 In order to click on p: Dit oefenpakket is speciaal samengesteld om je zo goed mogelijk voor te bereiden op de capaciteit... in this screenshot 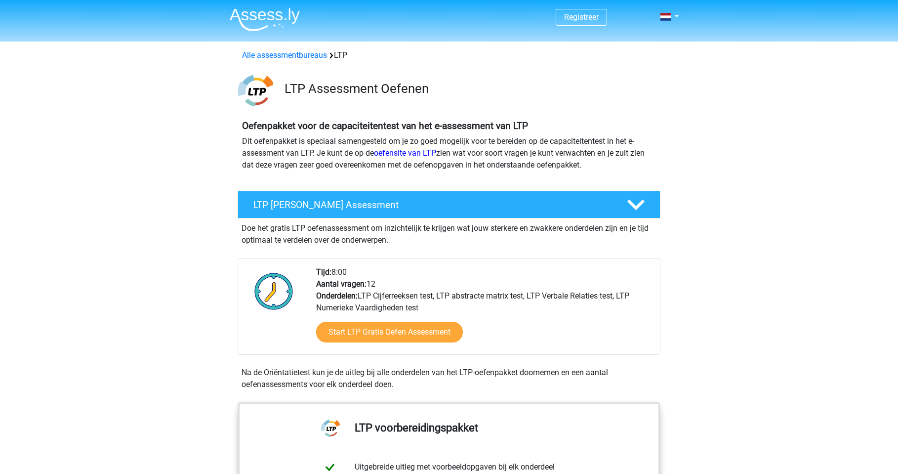, I will do `click(449, 153)`.